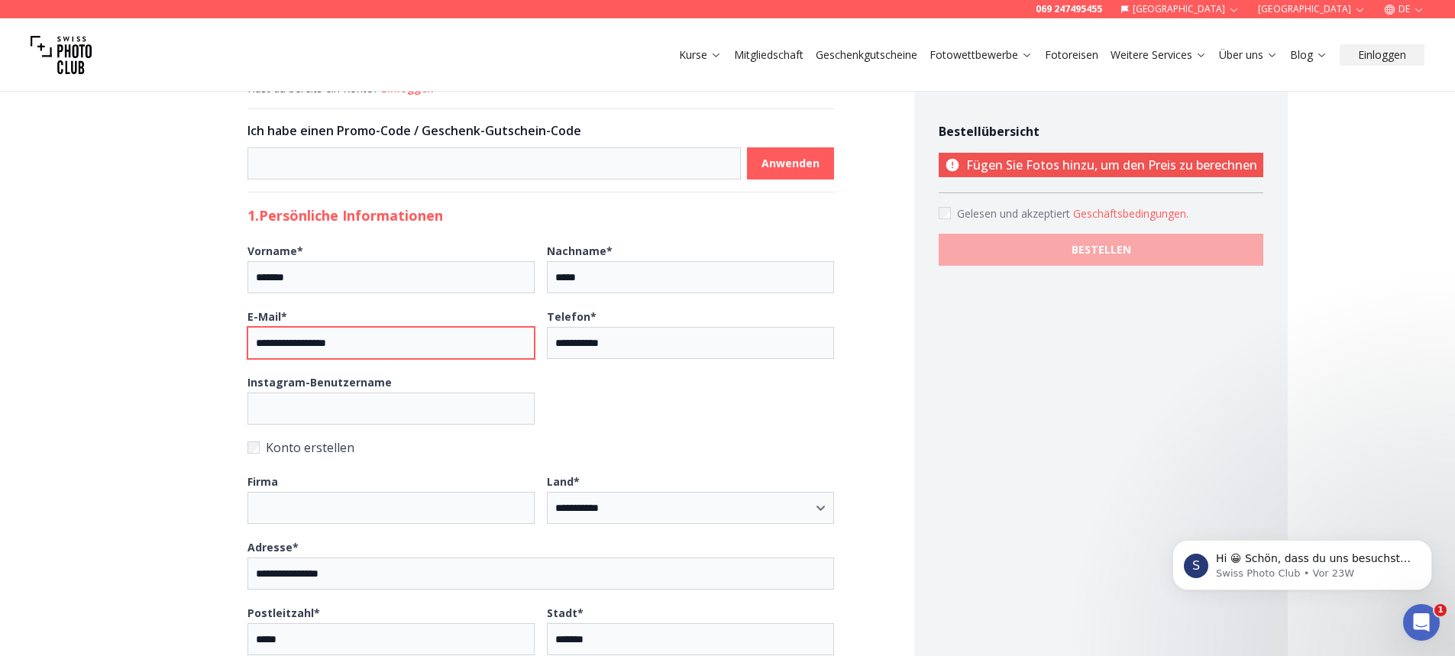 The image size is (1455, 656). Describe the element at coordinates (580, 251) in the screenshot. I see `b: Nachname *` at that location.